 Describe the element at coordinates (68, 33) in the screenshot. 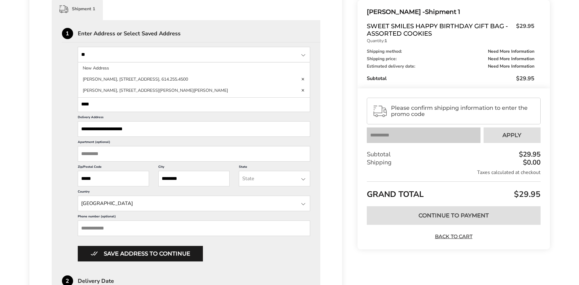

I see `div: 1` at that location.